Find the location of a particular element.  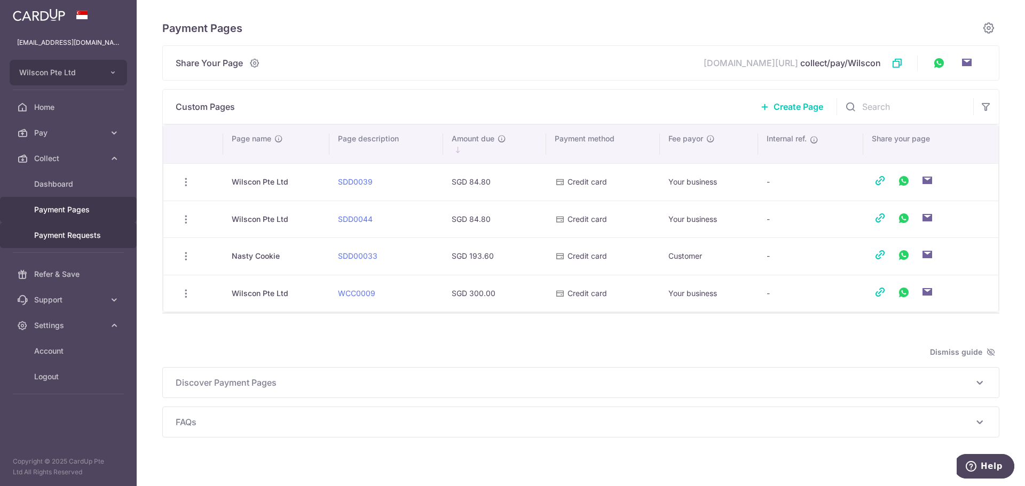

span: Logout is located at coordinates (69, 377).